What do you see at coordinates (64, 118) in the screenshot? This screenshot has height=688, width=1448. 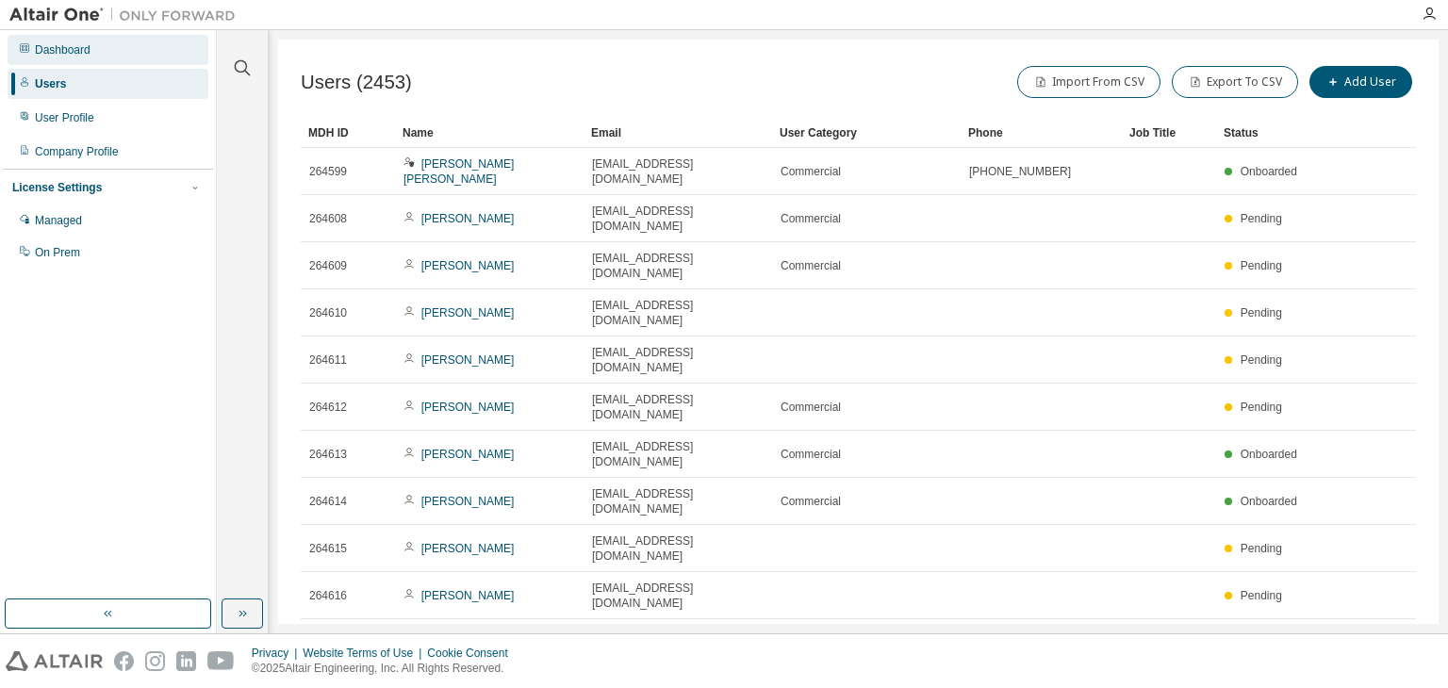 I see `div: User Profile` at bounding box center [64, 118].